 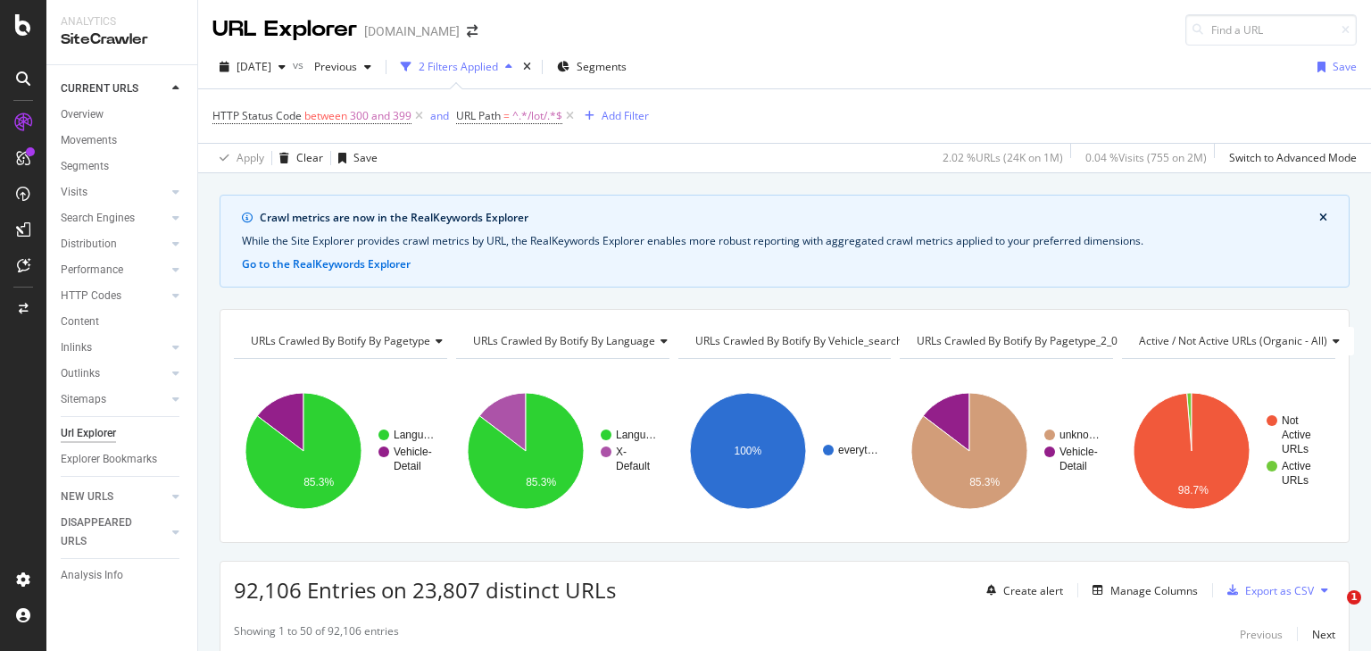 What do you see at coordinates (113, 192) in the screenshot?
I see `a: Visits` at bounding box center [113, 192].